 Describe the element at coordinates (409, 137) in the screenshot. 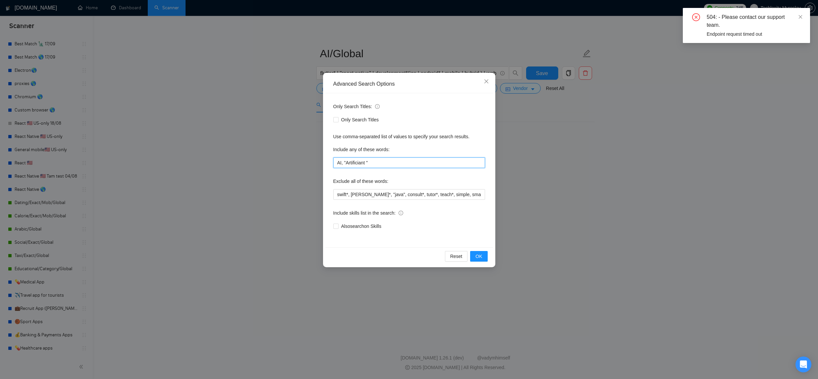

I see `div: Use comma-separated list of values to specify your search results.` at that location.